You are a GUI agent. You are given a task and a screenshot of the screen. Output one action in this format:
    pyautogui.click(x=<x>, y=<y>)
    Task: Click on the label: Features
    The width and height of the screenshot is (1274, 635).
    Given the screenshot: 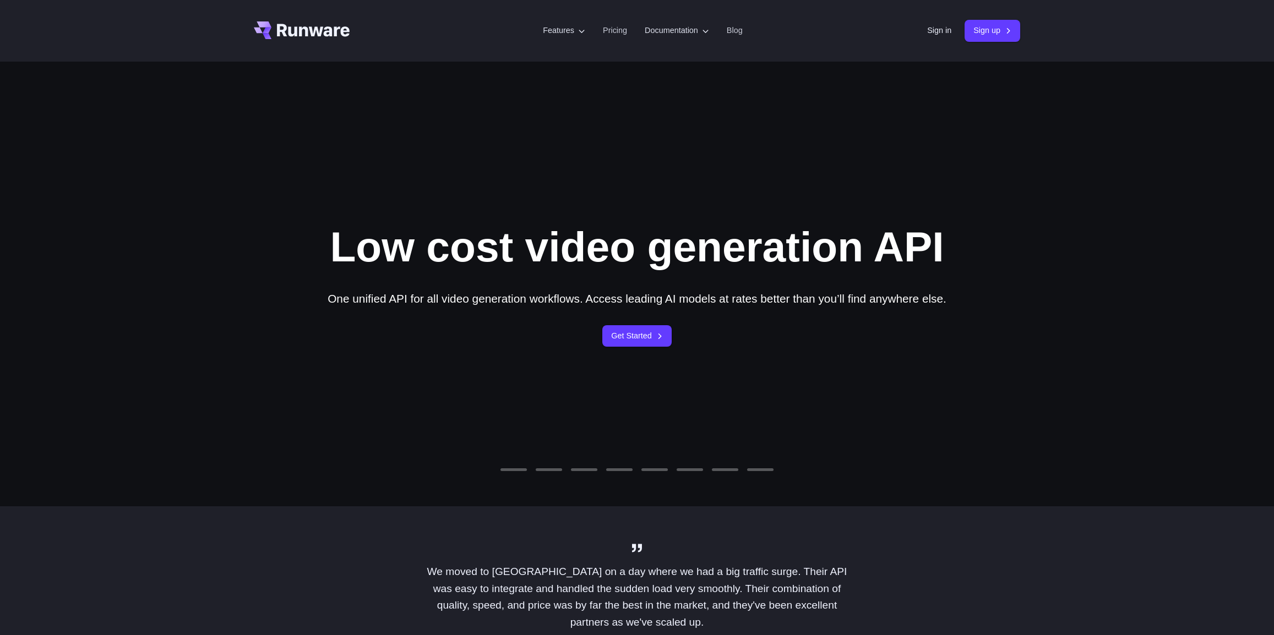 What is the action you would take?
    pyautogui.click(x=564, y=30)
    